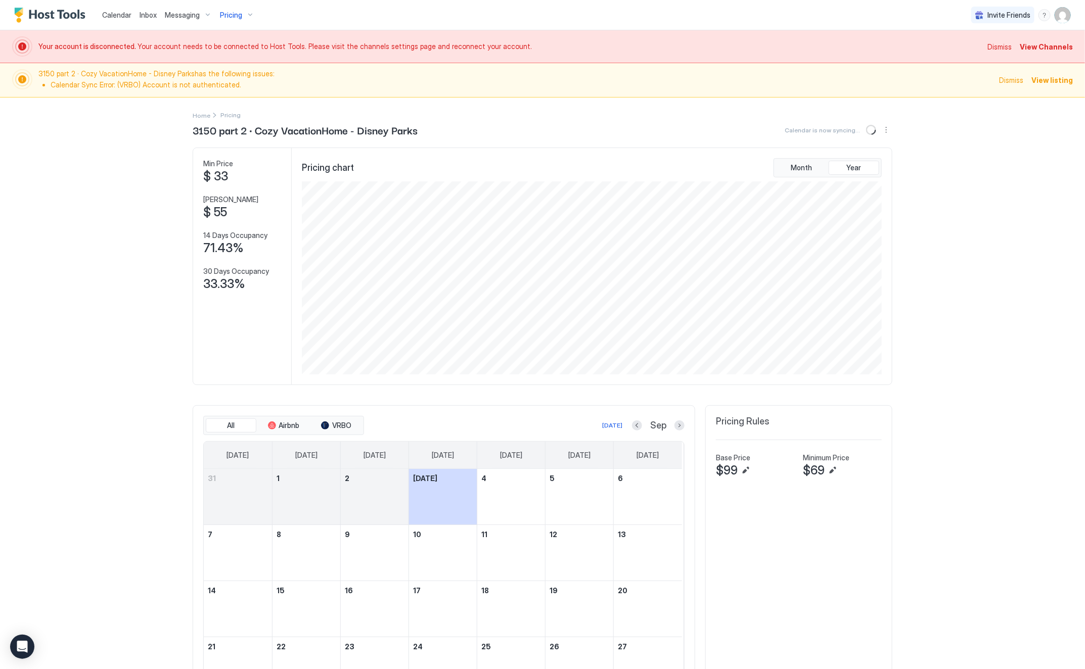  I want to click on span: 14, so click(212, 590).